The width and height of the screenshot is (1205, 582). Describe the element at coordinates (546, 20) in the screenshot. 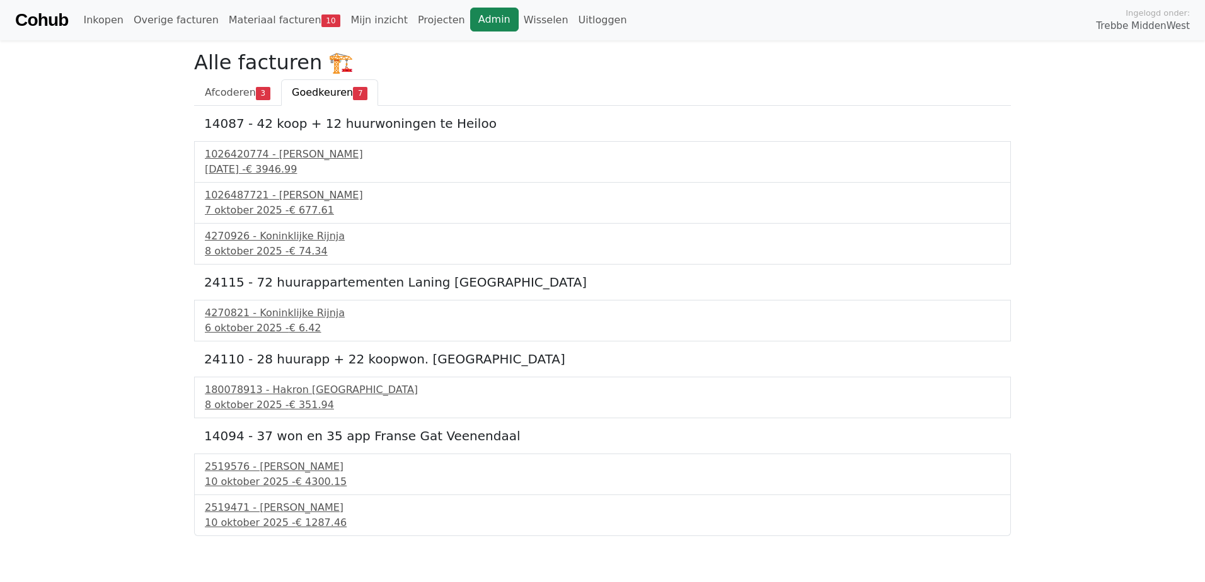

I see `a: Wisselen` at that location.